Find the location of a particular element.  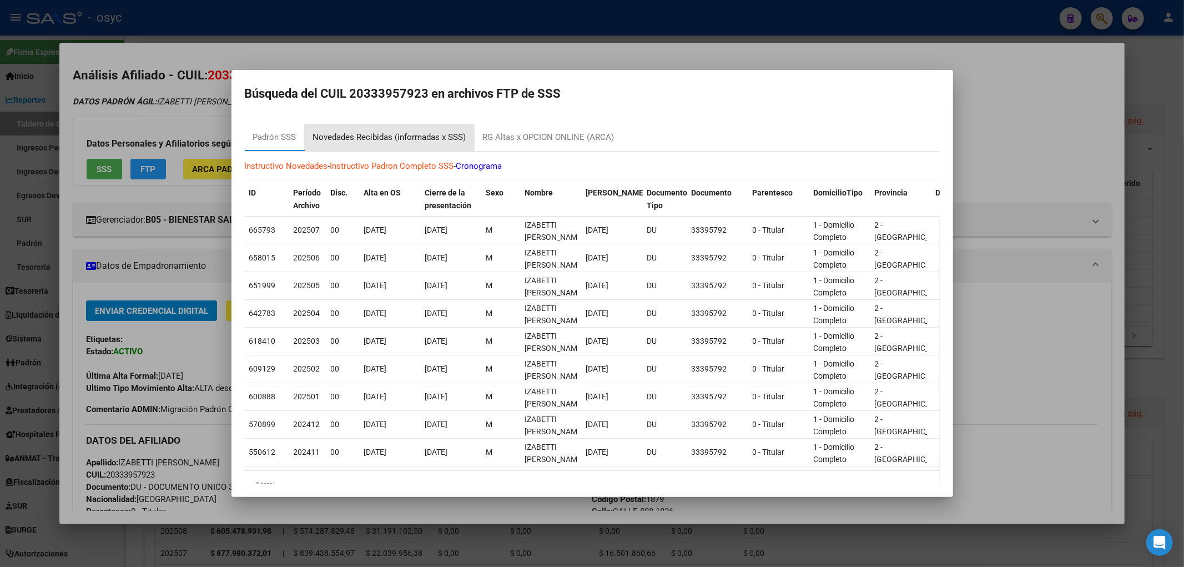

span: 202505 is located at coordinates (307, 285).